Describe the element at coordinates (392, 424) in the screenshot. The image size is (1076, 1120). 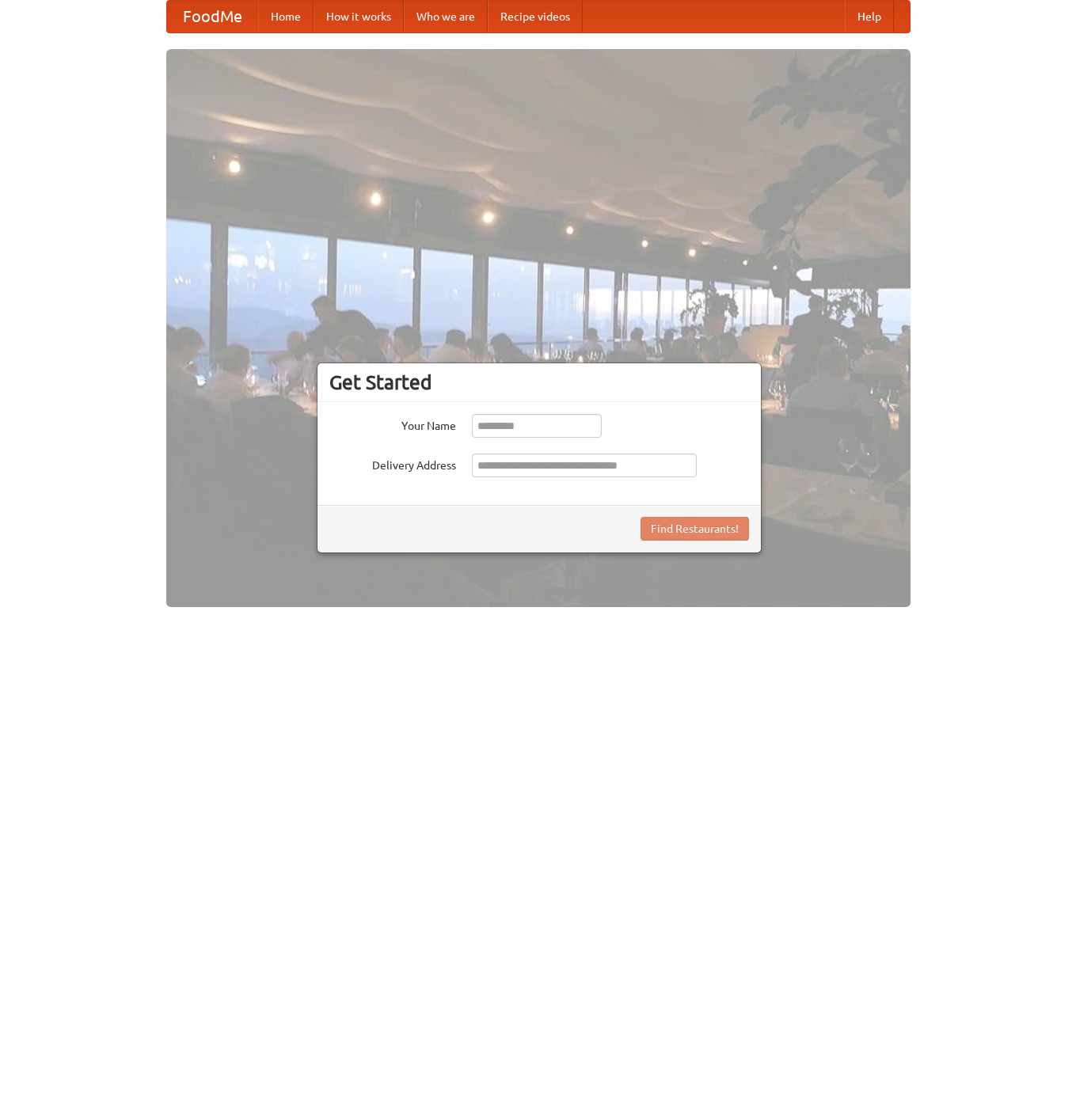
I see `label: Your Name` at that location.